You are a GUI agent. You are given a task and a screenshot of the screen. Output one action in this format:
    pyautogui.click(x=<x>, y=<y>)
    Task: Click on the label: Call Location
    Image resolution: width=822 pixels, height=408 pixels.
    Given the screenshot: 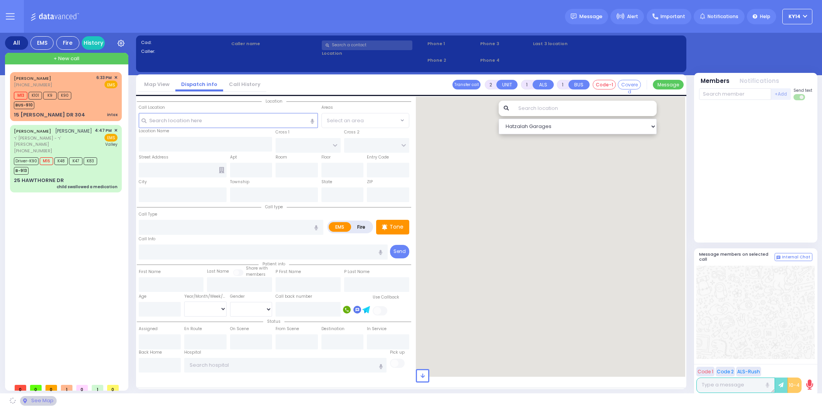 What is the action you would take?
    pyautogui.click(x=152, y=108)
    